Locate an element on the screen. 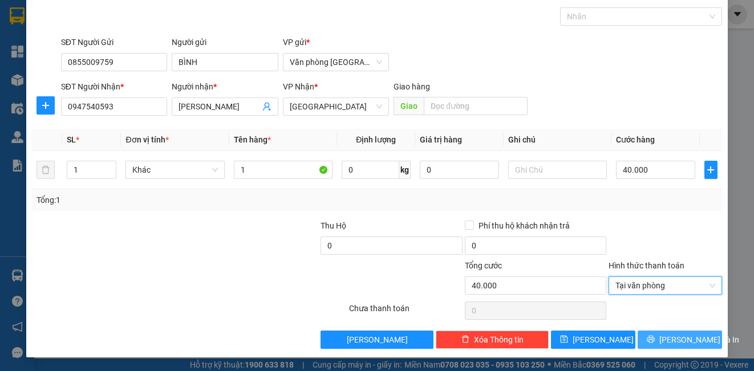 This screenshot has width=754, height=371. span: Tổng cước is located at coordinates (483, 266).